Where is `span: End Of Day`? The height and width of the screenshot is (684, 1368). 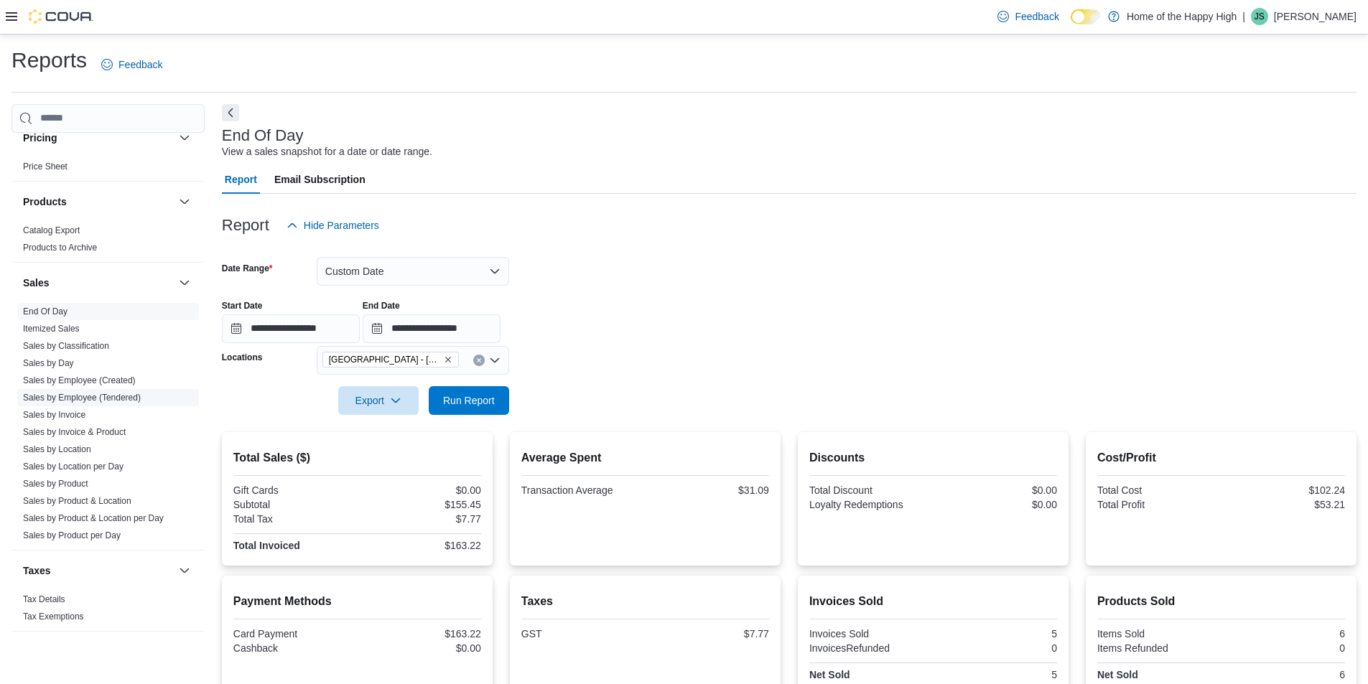 span: End Of Day is located at coordinates (45, 312).